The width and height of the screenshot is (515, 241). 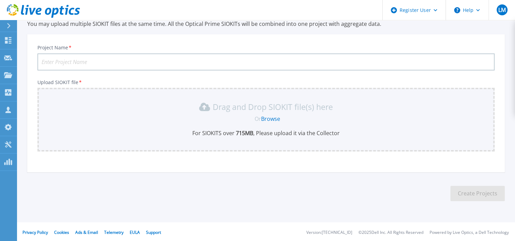 I want to click on a: Telemetry, so click(x=114, y=232).